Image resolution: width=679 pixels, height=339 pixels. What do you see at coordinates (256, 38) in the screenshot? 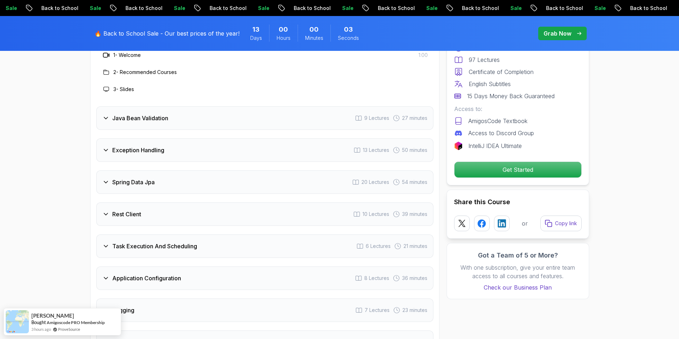
I see `span: Days` at bounding box center [256, 38].